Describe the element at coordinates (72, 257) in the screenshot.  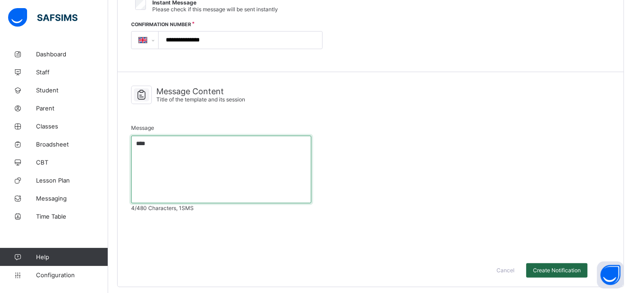
I see `span: Help` at that location.